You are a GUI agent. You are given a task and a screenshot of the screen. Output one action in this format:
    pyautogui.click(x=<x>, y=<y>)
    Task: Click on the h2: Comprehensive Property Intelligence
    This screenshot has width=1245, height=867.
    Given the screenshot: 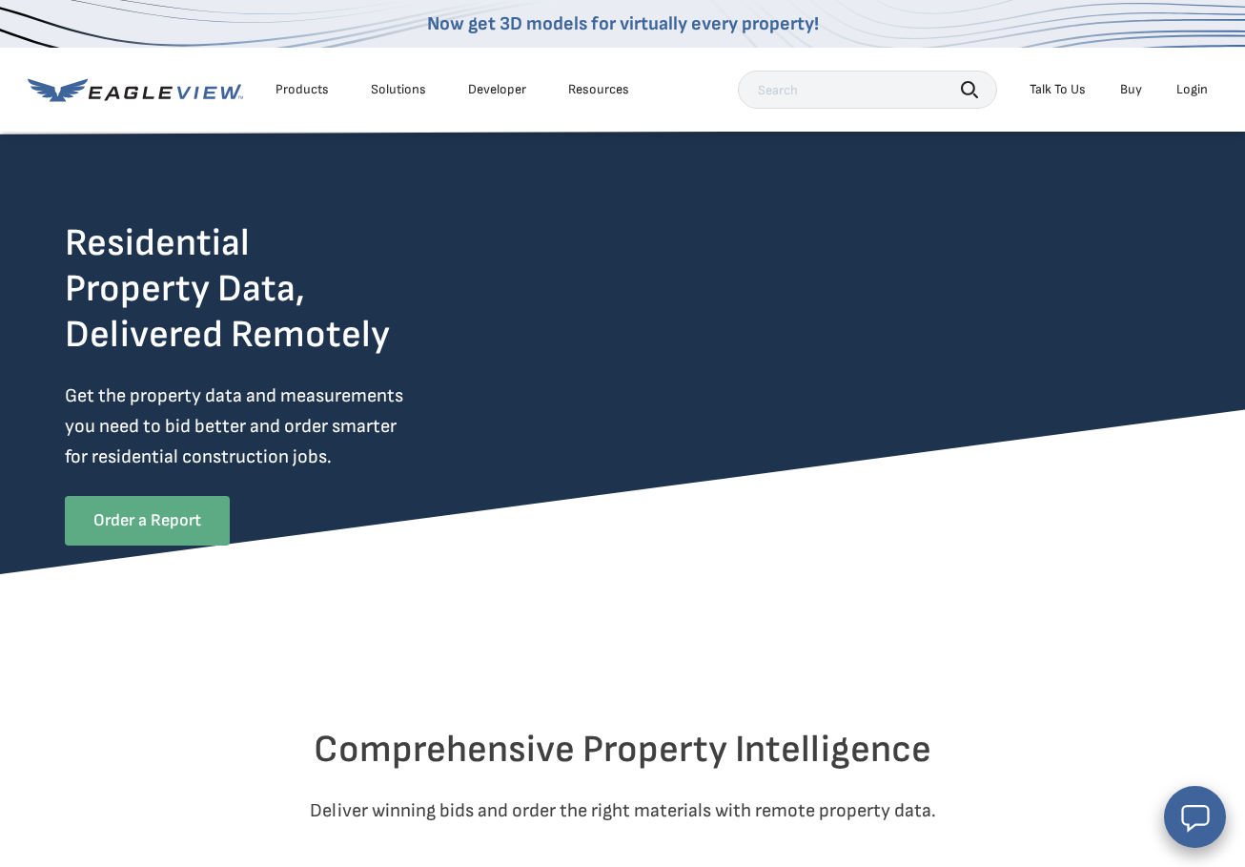 What is the action you would take?
    pyautogui.click(x=623, y=749)
    